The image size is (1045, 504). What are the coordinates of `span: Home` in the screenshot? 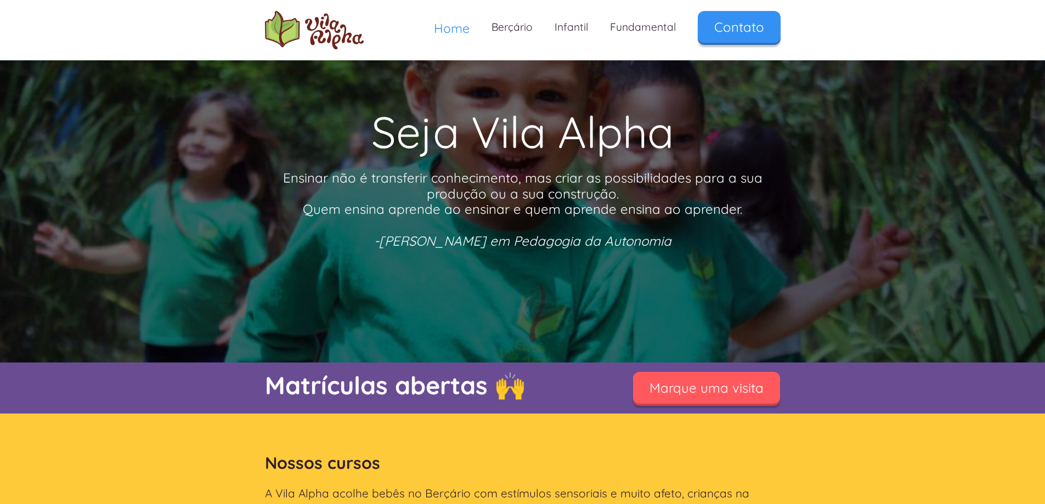 It's located at (451, 28).